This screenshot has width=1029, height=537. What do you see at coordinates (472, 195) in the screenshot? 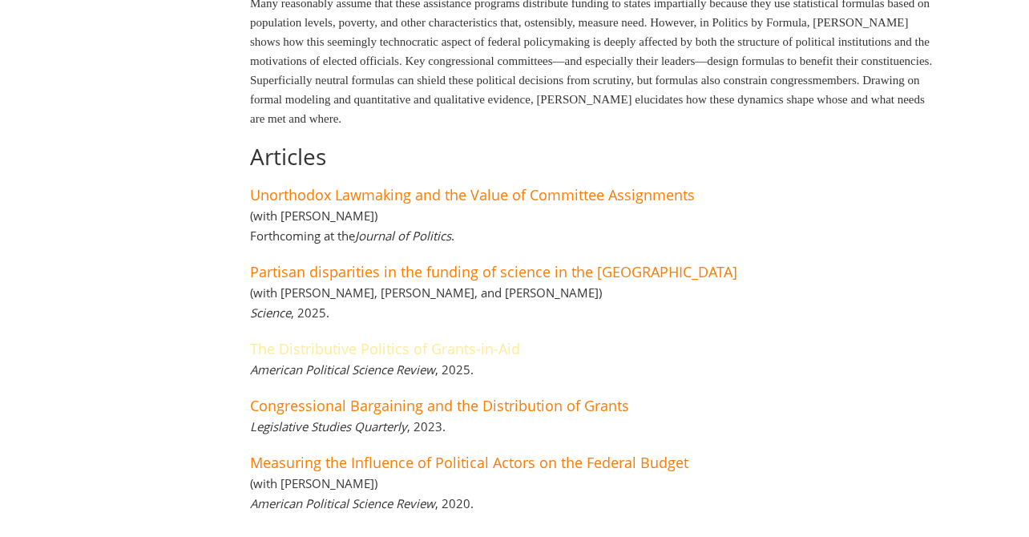
I see `a: Unorthodox Lawmaking and the Value of Committee Assignments` at bounding box center [472, 195].